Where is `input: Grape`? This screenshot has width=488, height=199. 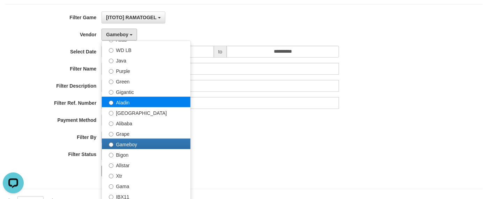
input: Grape is located at coordinates (111, 134).